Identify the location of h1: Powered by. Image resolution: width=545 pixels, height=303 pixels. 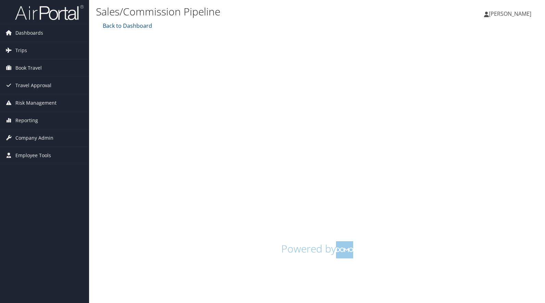
(317, 249).